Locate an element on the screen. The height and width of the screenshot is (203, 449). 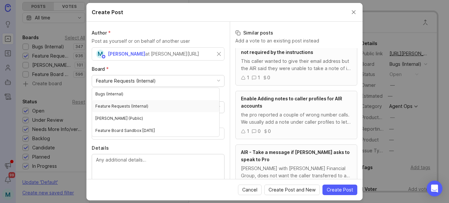
a: Enable Adding notes to caller profiles for AIR accountsthe pro reported a couple of wrong number ... is located at coordinates (296, 115).